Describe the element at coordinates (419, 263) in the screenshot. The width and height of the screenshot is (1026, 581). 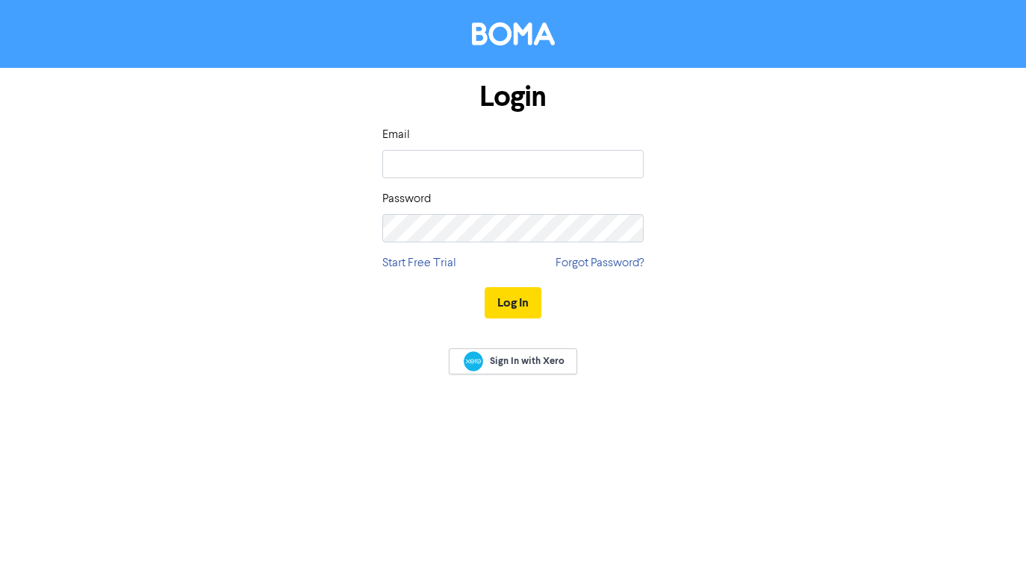
I see `a: Start Free Trial` at that location.